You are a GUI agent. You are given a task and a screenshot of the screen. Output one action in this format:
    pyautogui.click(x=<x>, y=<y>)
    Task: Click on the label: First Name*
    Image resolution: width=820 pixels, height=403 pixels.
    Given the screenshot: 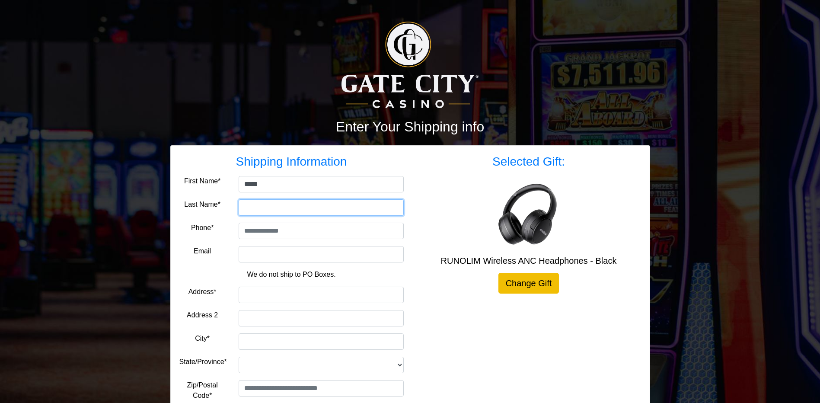 What is the action you would take?
    pyautogui.click(x=202, y=181)
    